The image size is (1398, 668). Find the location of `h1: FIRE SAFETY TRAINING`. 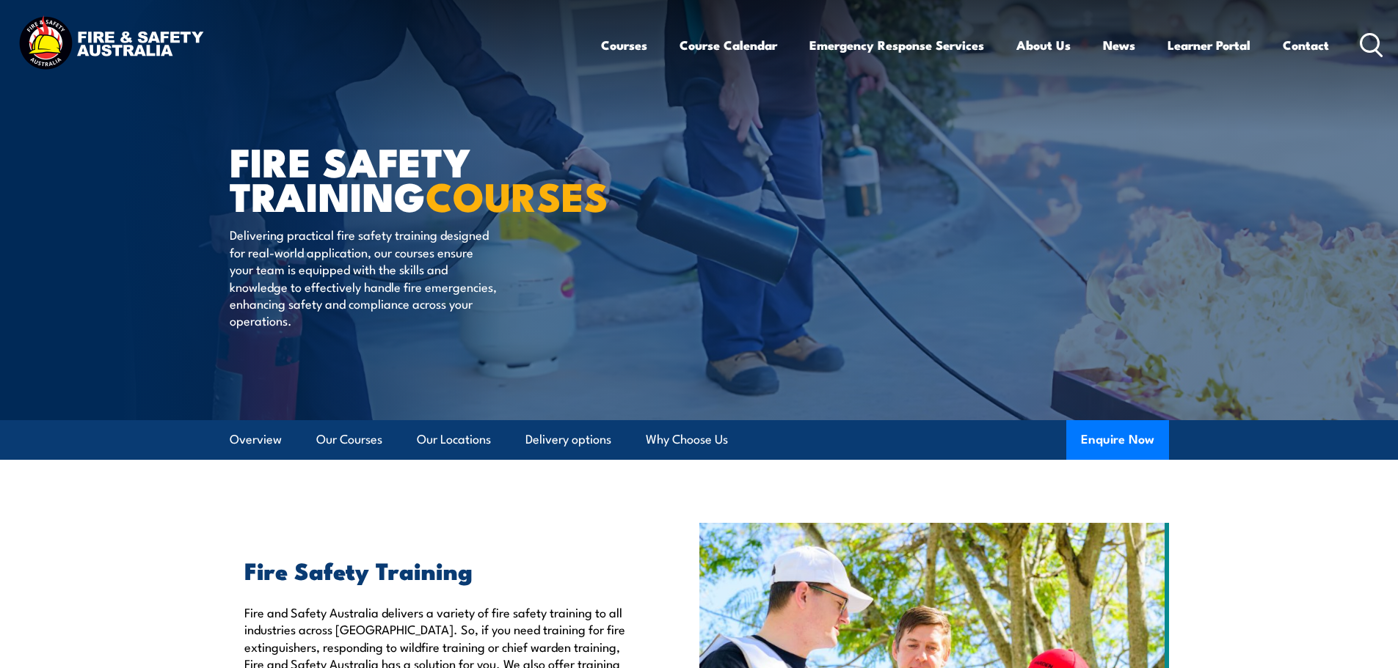

h1: FIRE SAFETY TRAINING is located at coordinates (411, 178).